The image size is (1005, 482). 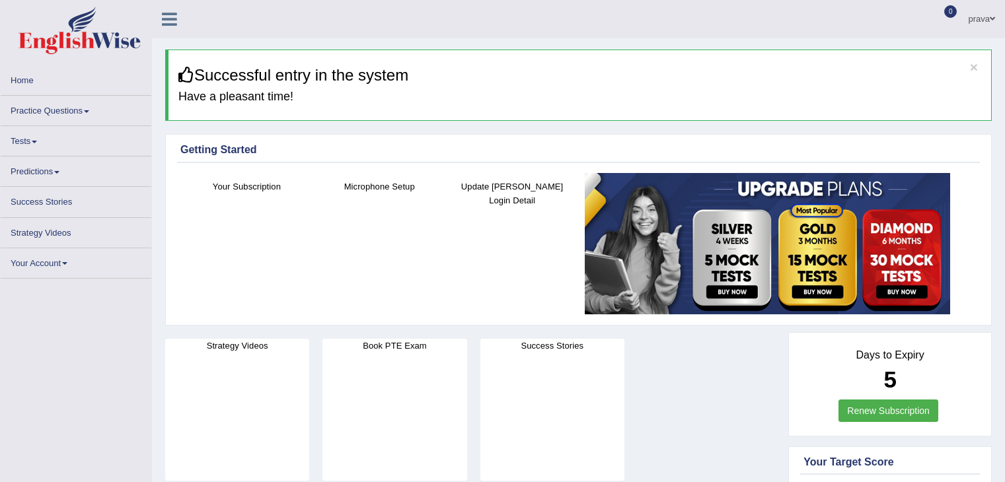 What do you see at coordinates (394, 345) in the screenshot?
I see `h4: Book PTE Exam` at bounding box center [394, 345].